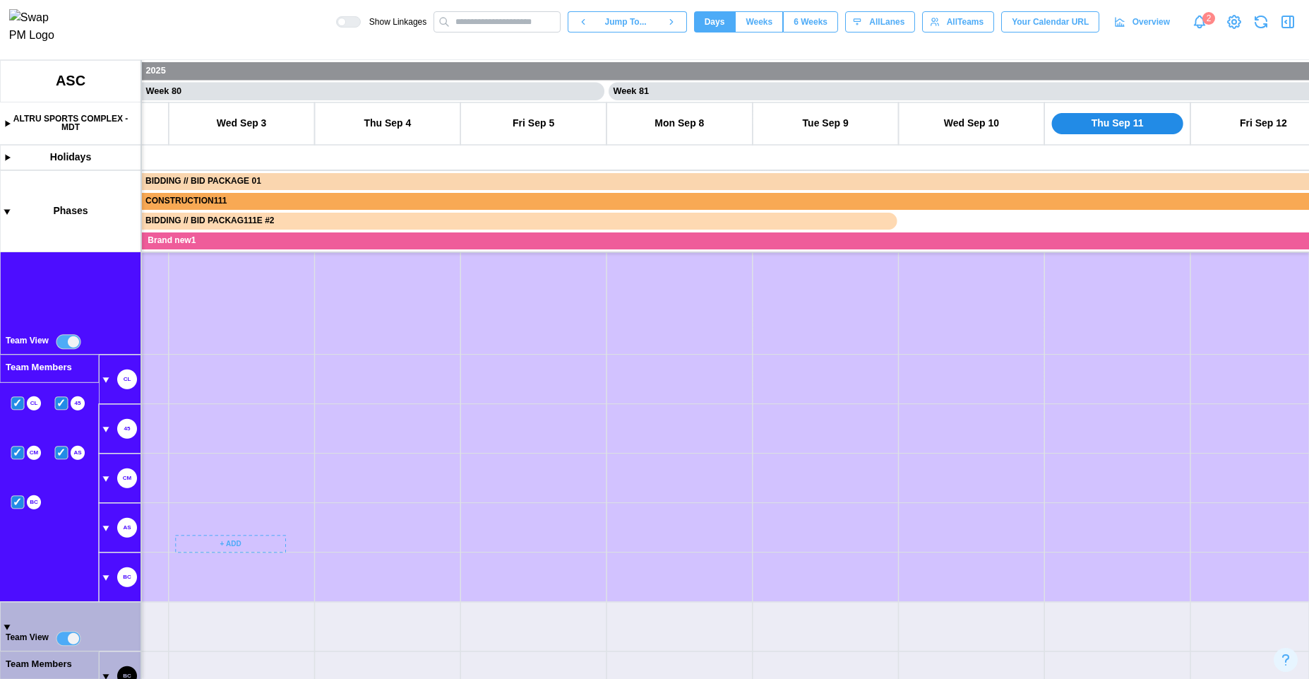  Describe the element at coordinates (1050, 22) in the screenshot. I see `button: Your Calendar URL` at that location.